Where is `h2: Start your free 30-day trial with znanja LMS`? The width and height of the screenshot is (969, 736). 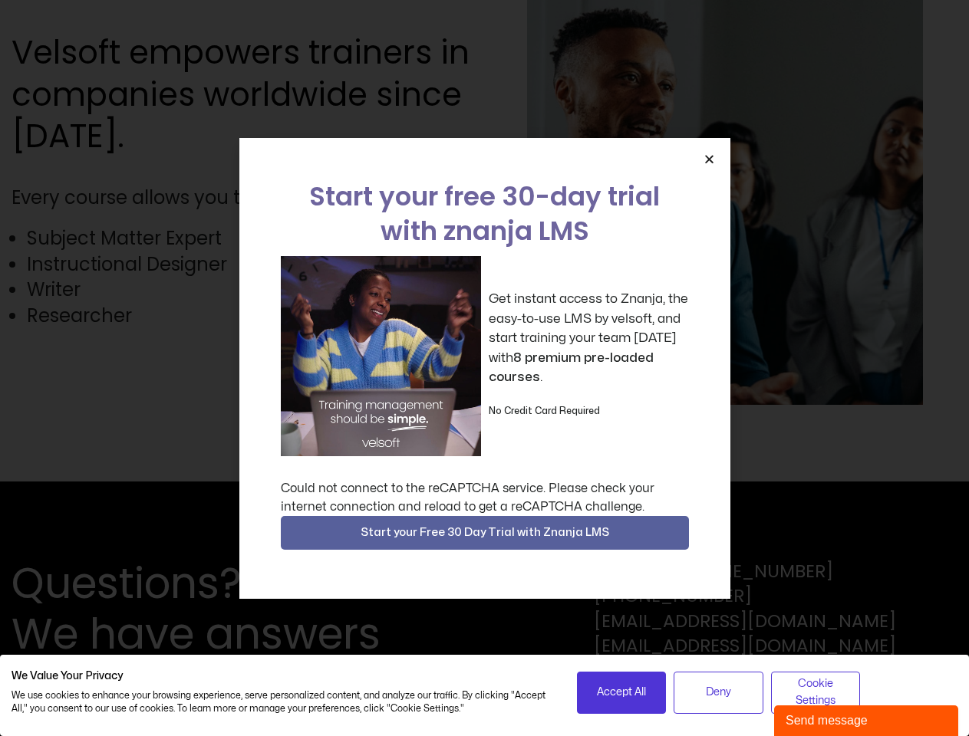
h2: Start your free 30-day trial with znanja LMS is located at coordinates (485, 214).